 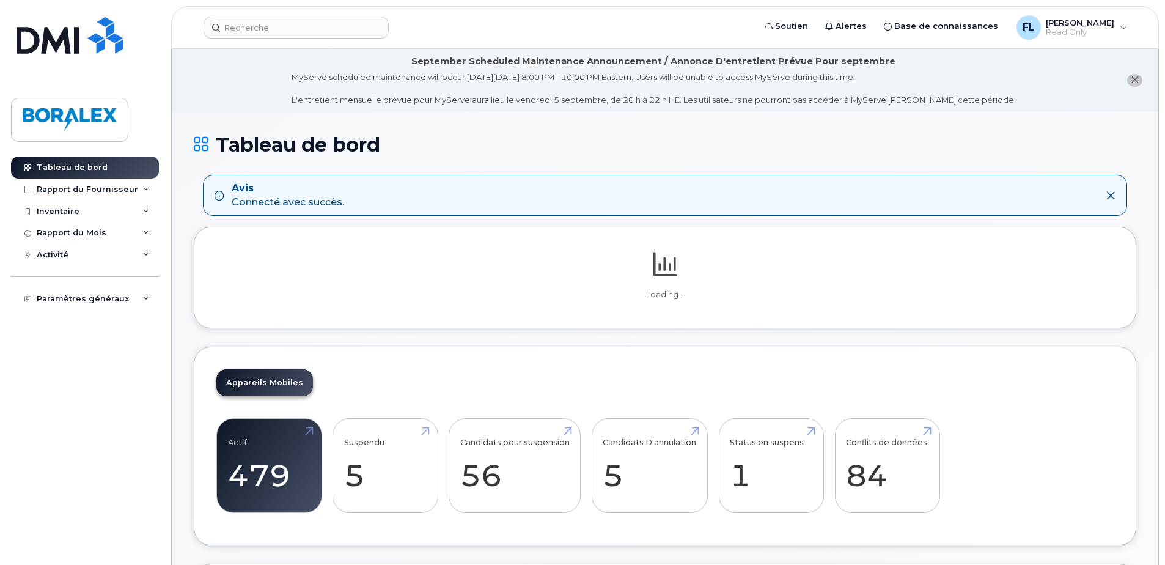 I want to click on button: close notification, so click(x=1134, y=80).